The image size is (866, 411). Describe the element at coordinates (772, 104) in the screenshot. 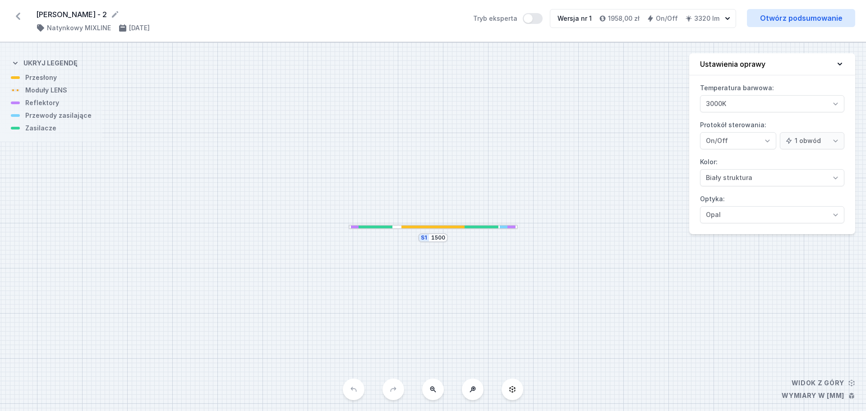

I see `select: Temperatura barwowa:` at that location.